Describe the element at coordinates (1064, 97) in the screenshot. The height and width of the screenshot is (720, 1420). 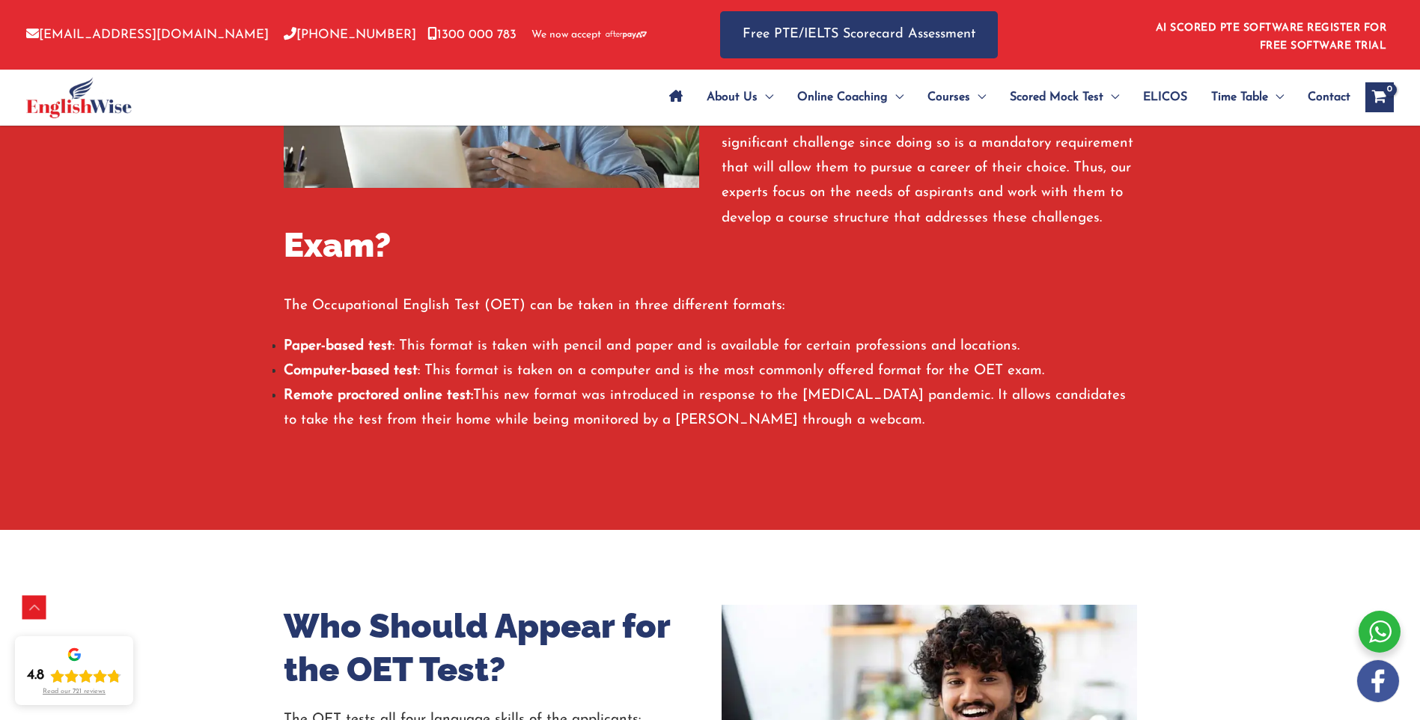
I see `a: Scored Mock TestMenu Toggle` at that location.